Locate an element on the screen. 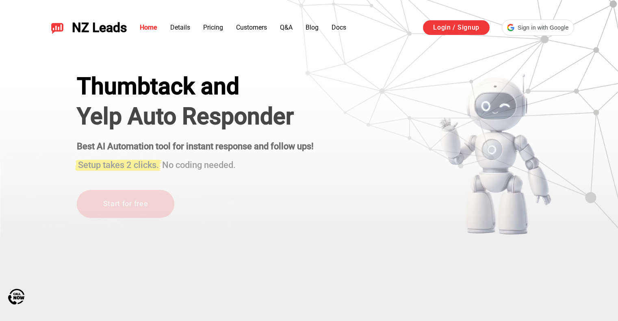 The width and height of the screenshot is (618, 321). span: Sign in with Google is located at coordinates (542, 28).